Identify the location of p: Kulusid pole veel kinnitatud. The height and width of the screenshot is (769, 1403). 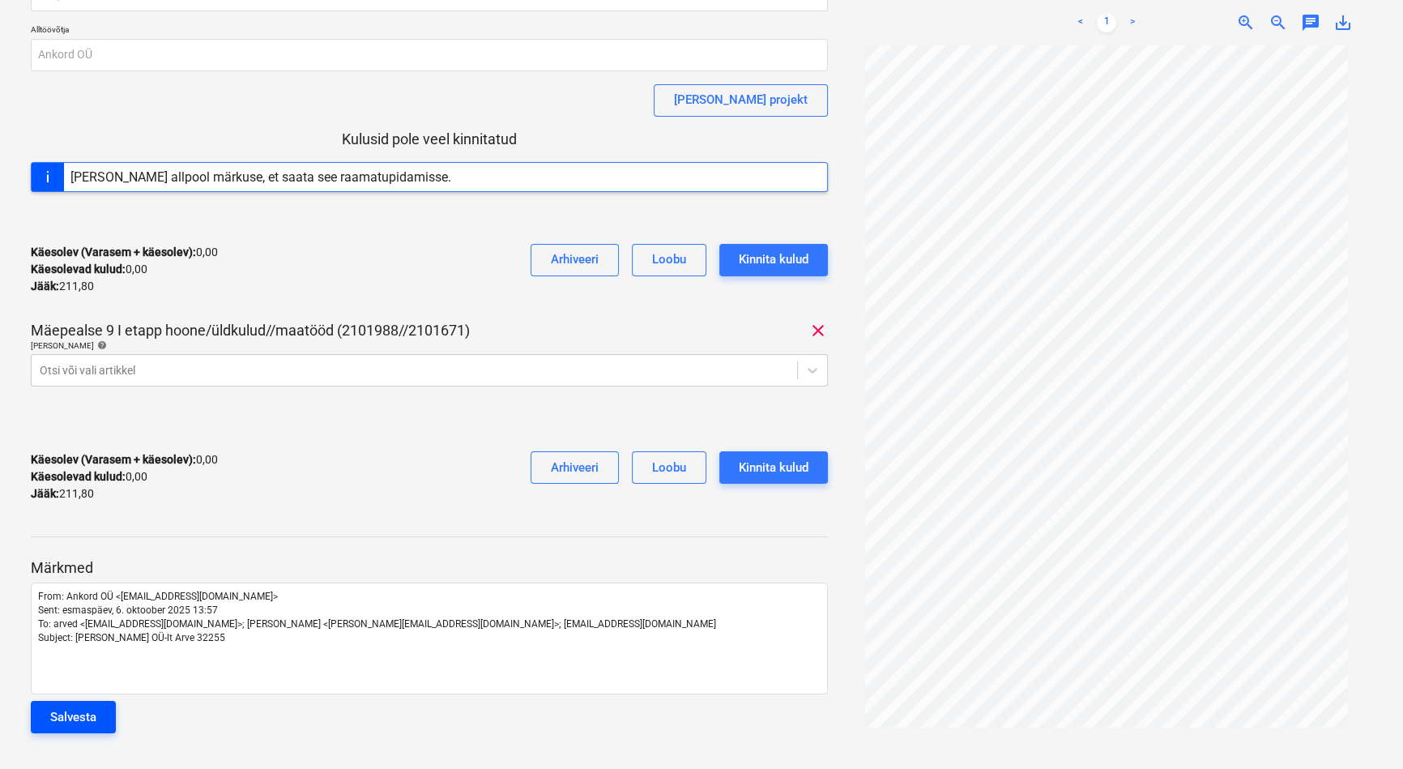
(429, 139).